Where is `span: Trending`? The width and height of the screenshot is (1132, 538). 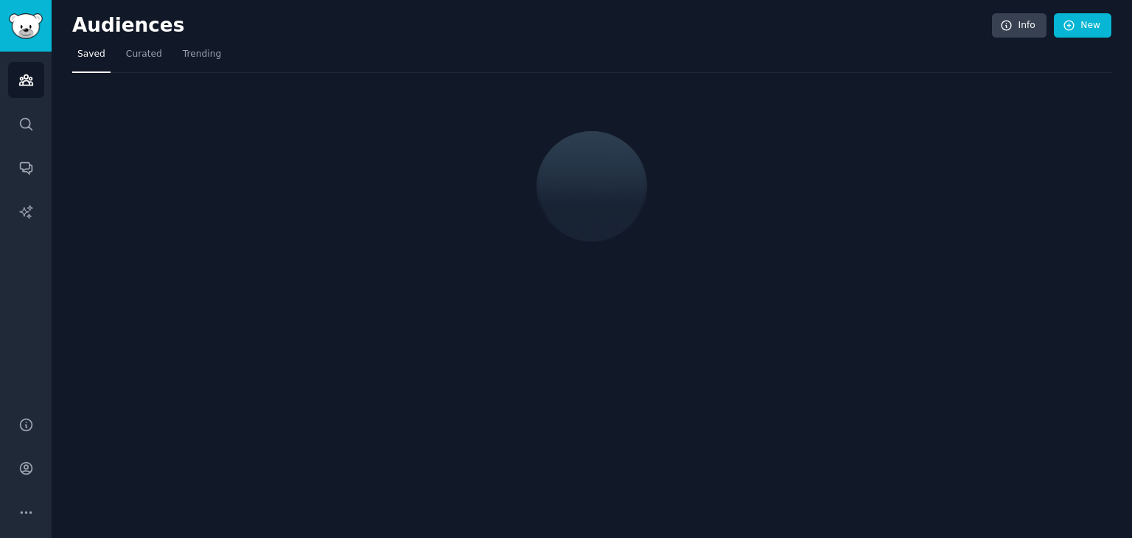 span: Trending is located at coordinates (202, 55).